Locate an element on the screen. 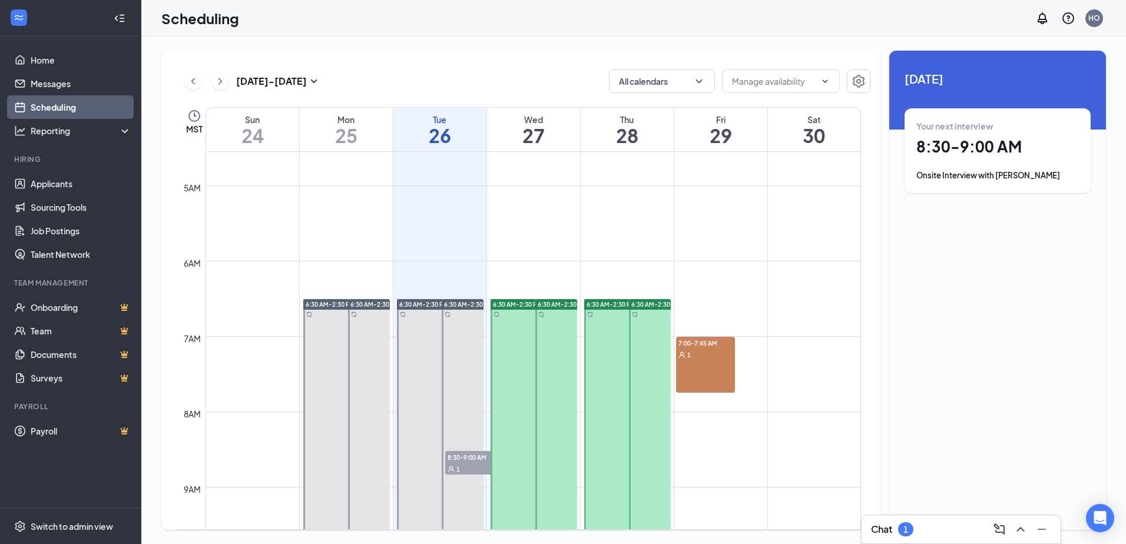 Image resolution: width=1126 pixels, height=544 pixels. a: Scheduling is located at coordinates (81, 107).